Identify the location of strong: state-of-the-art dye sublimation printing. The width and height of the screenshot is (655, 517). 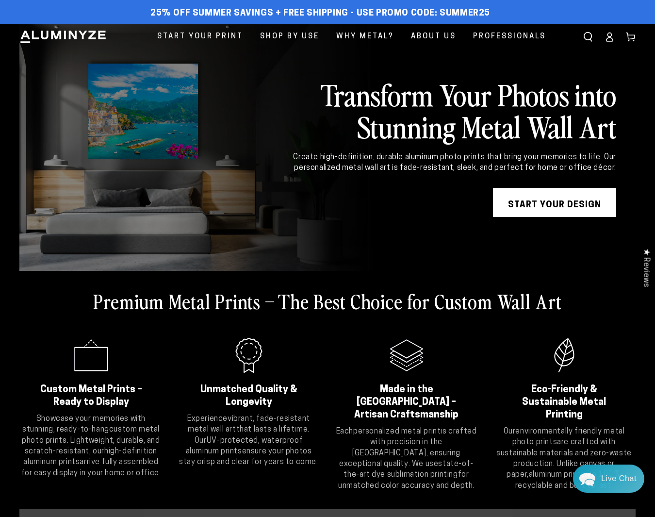
(408, 469).